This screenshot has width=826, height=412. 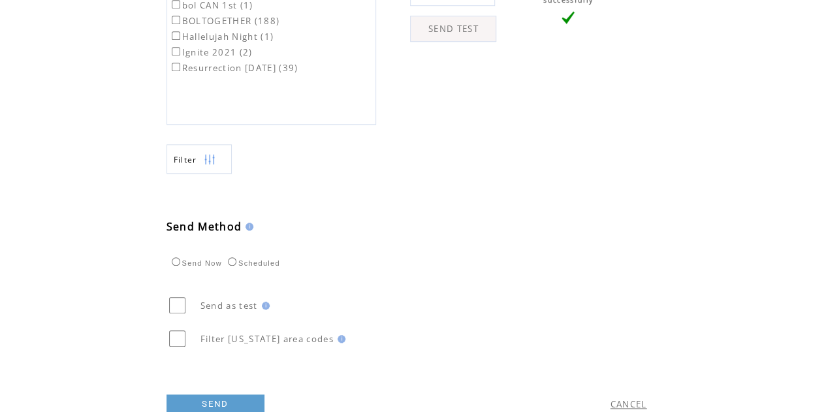 I want to click on label: Send Now, so click(x=195, y=263).